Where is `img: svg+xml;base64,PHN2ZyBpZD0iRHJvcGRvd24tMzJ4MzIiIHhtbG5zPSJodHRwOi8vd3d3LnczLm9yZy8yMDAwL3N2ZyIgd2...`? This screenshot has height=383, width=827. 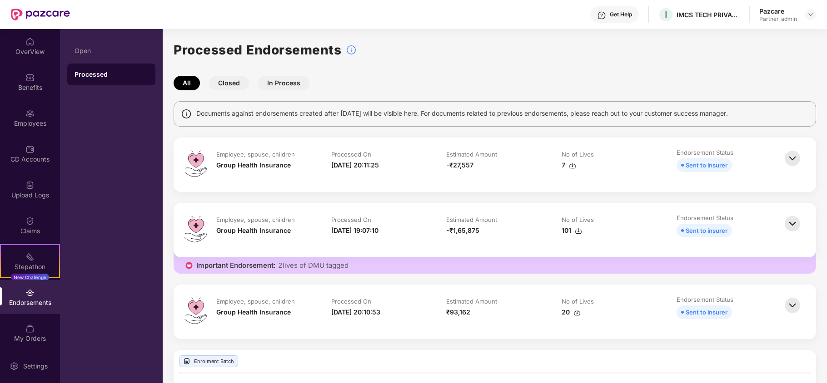
img: svg+xml;base64,PHN2ZyBpZD0iRHJvcGRvd24tMzJ4MzIiIHhtbG5zPSJodHRwOi8vd3d3LnczLm9yZy8yMDAwL3N2ZyIgd2... is located at coordinates (810, 15).